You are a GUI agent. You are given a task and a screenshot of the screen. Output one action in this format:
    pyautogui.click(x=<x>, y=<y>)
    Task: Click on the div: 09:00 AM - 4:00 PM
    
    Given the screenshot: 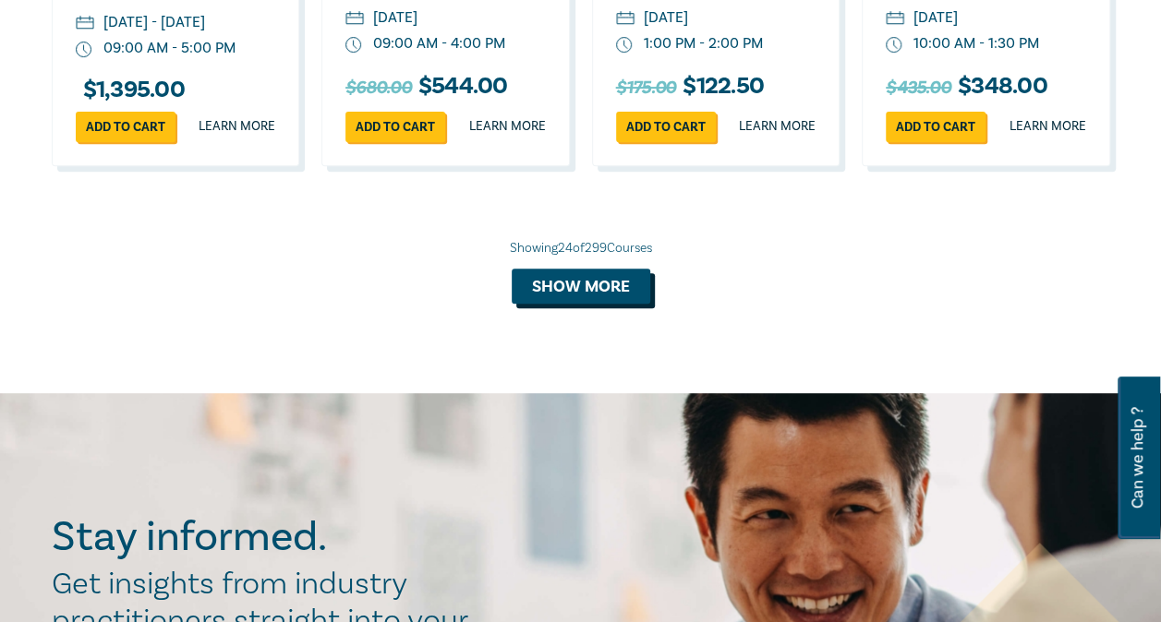 What is the action you would take?
    pyautogui.click(x=439, y=43)
    